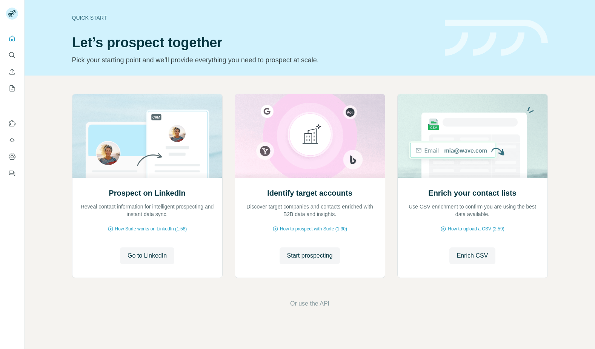  I want to click on p: Discover target companies and contacts enriched with B2B data and insights., so click(310, 210).